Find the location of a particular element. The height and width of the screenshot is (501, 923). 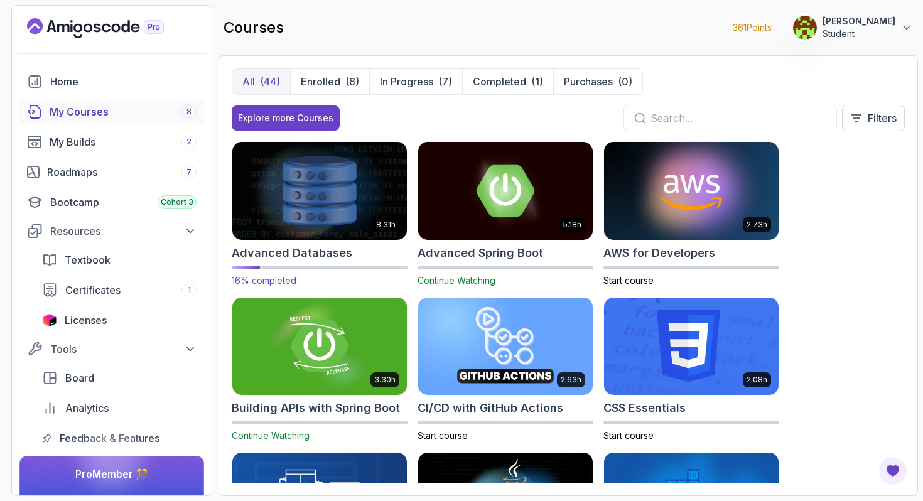

img: Advanced Databases card is located at coordinates (320, 190).